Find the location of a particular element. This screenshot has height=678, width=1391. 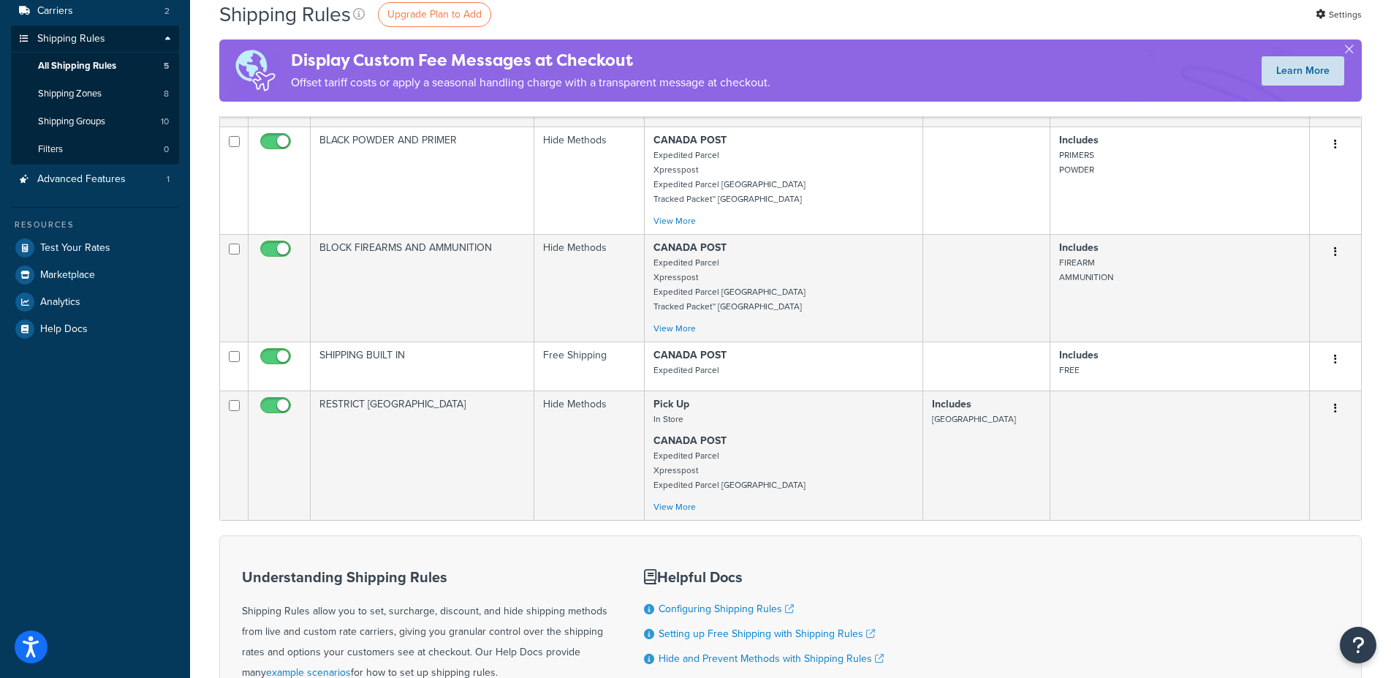

a: Settings is located at coordinates (1338, 15).